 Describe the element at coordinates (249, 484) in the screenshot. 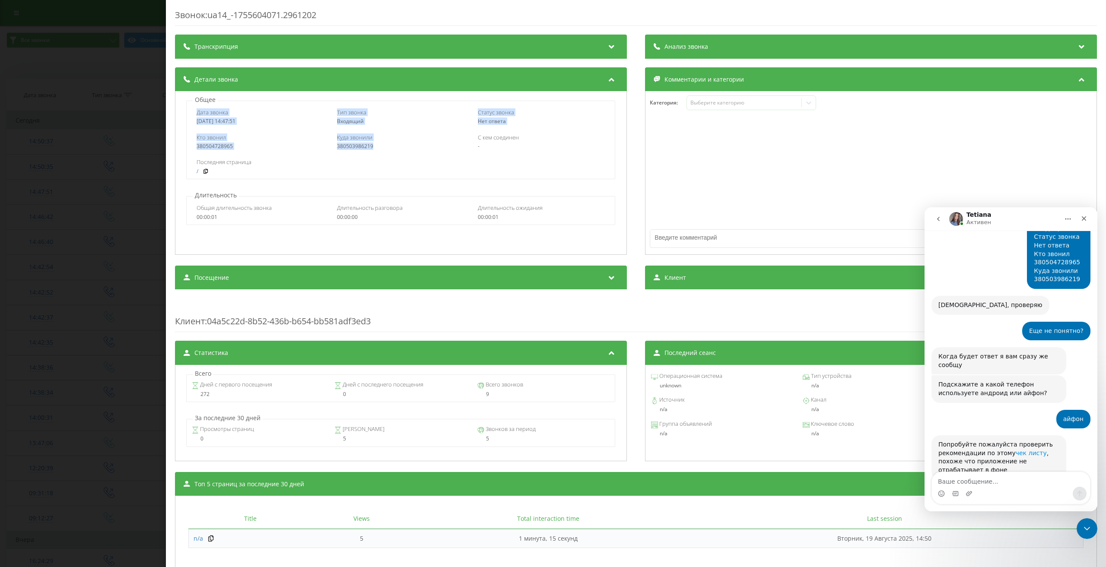

I see `span: Топ 5 страниц за последние 30 дней` at that location.